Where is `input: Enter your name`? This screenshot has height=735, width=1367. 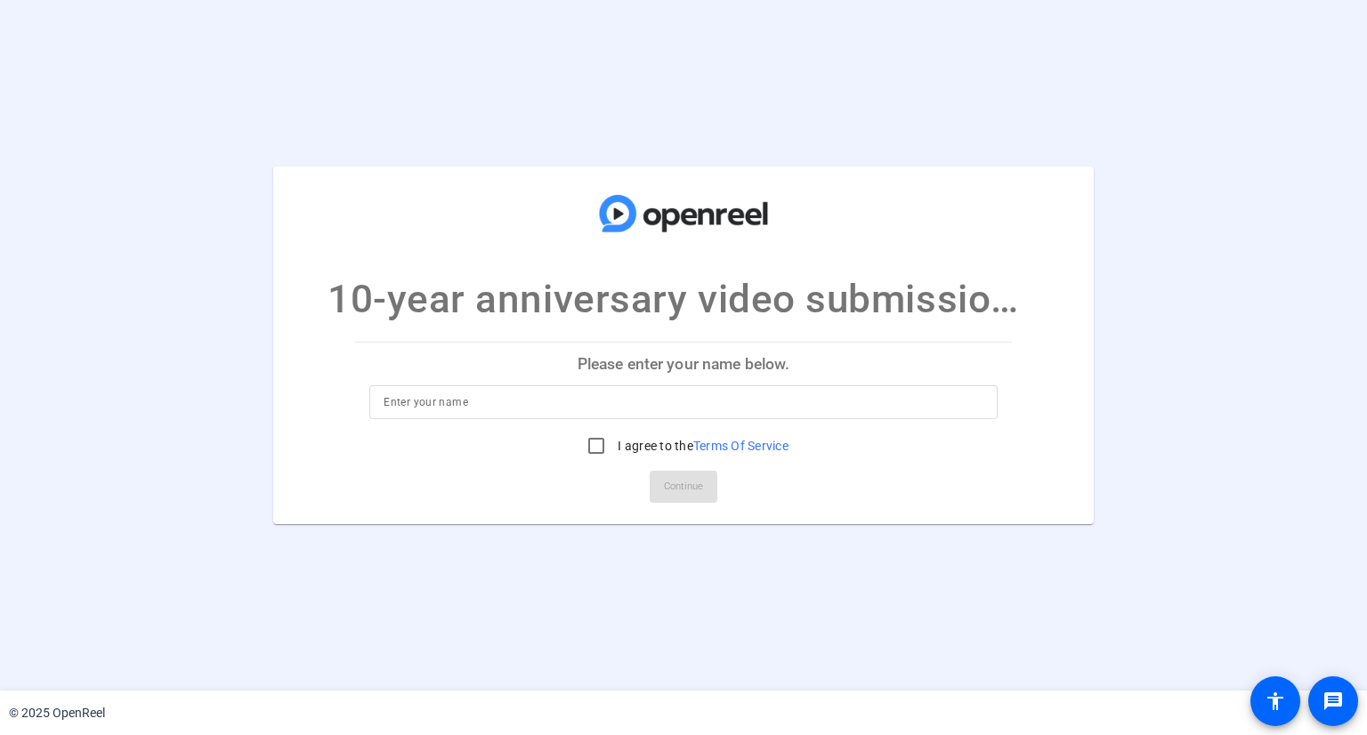
input: Enter your name is located at coordinates (683, 402).